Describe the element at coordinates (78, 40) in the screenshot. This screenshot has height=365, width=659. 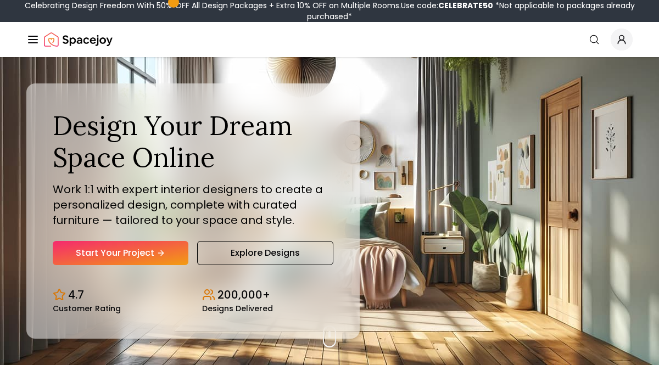
I see `a: Spacejoy` at that location.